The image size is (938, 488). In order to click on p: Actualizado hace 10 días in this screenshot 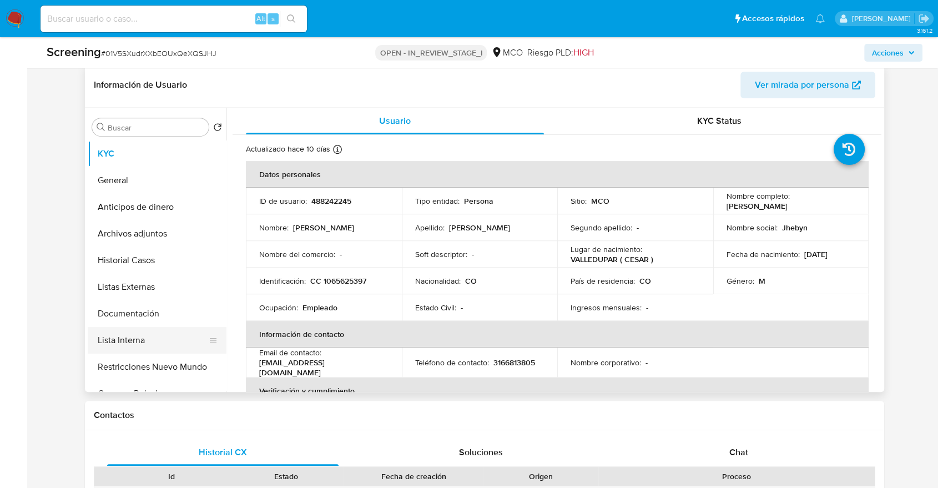, I will do `click(288, 149)`.